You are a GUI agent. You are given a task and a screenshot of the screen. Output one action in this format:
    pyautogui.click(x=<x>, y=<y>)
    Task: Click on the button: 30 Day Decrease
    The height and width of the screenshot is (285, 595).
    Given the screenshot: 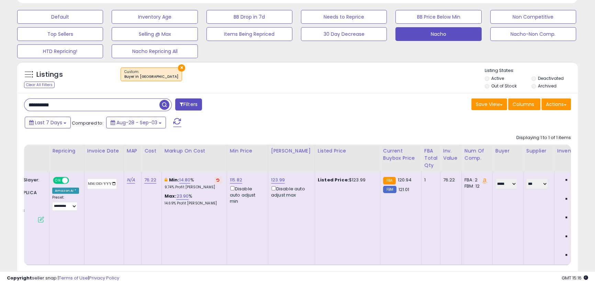 What is the action you would take?
    pyautogui.click(x=344, y=34)
    